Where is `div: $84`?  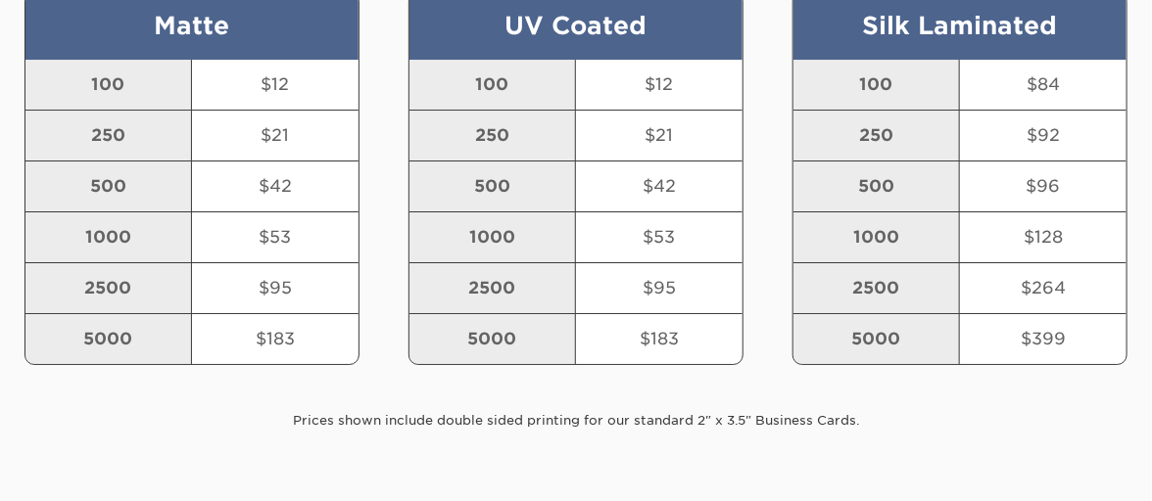
div: $84 is located at coordinates (1043, 84).